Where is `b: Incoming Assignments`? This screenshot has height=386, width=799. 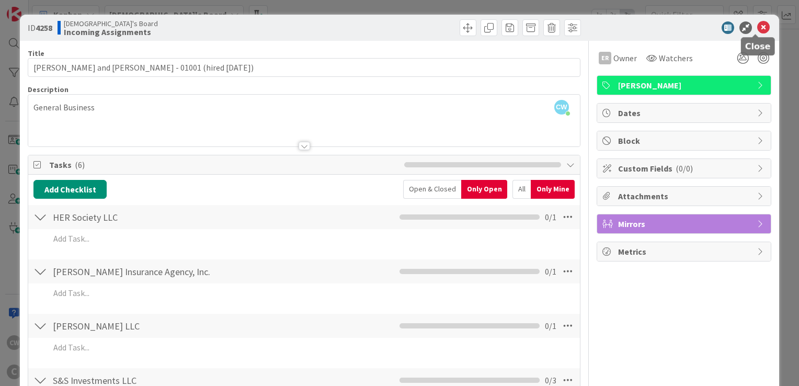 b: Incoming Assignments is located at coordinates (111, 32).